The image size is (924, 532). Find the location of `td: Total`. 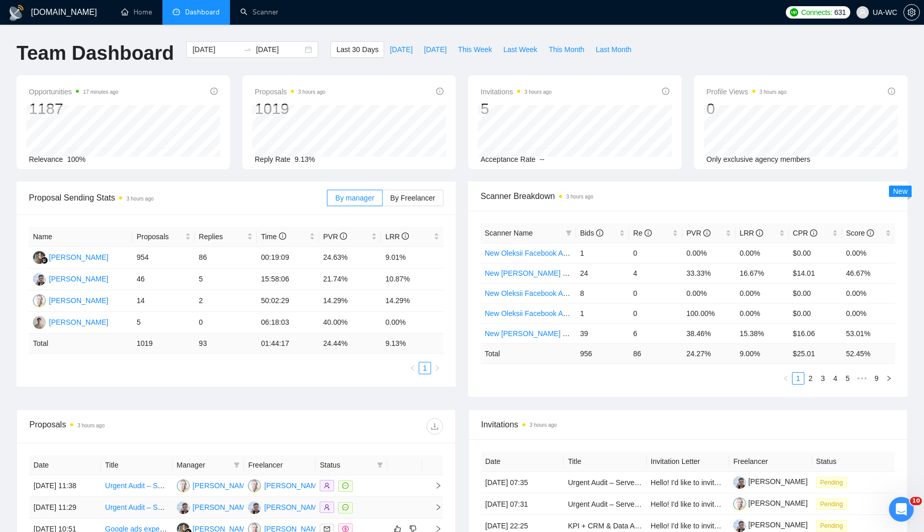

td: Total is located at coordinates (80, 344).